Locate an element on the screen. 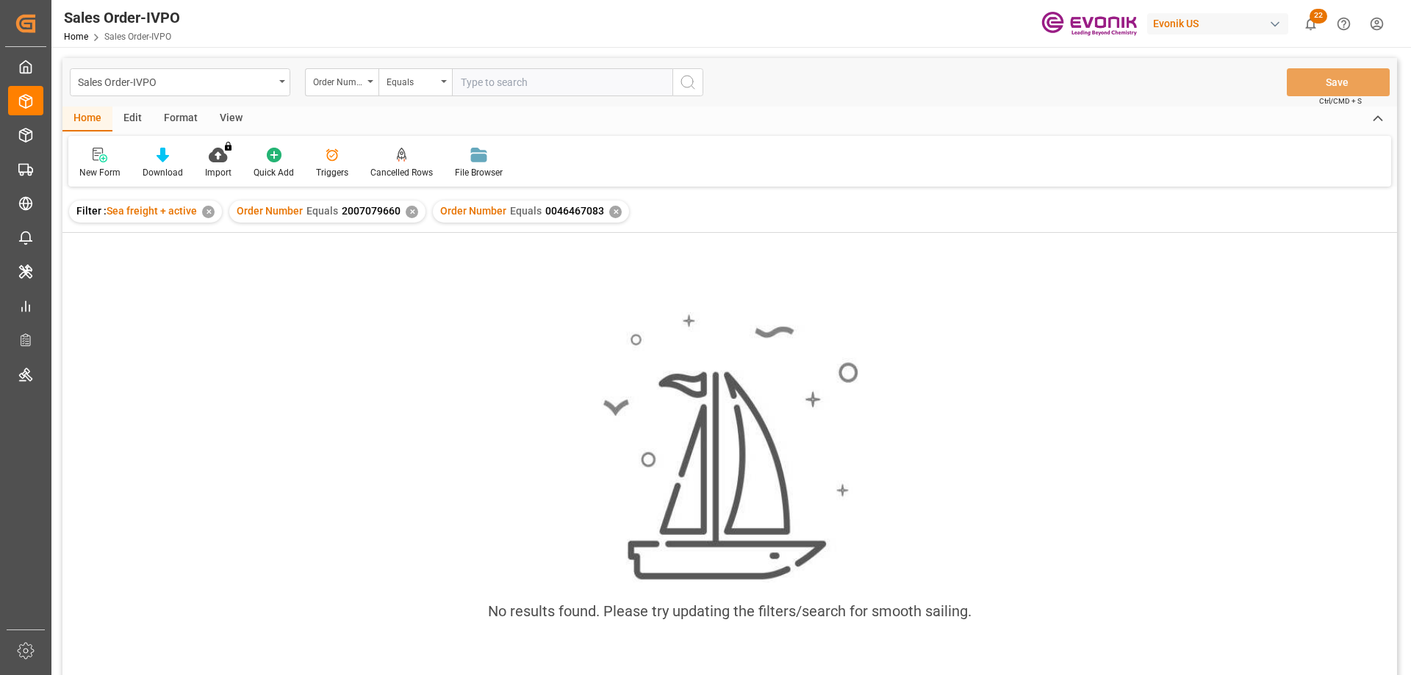  input: Type to search is located at coordinates (562, 82).